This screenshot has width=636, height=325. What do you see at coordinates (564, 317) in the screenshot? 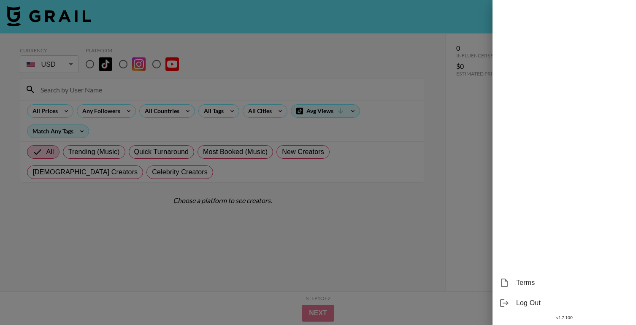
I see `div: v 1.7.100` at bounding box center [564, 317].